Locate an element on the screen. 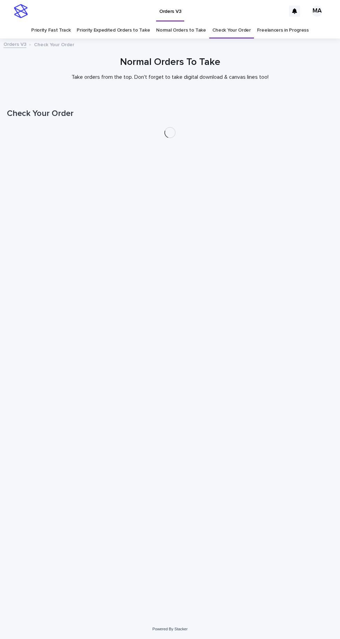  a: Normal Orders to Take is located at coordinates (181, 30).